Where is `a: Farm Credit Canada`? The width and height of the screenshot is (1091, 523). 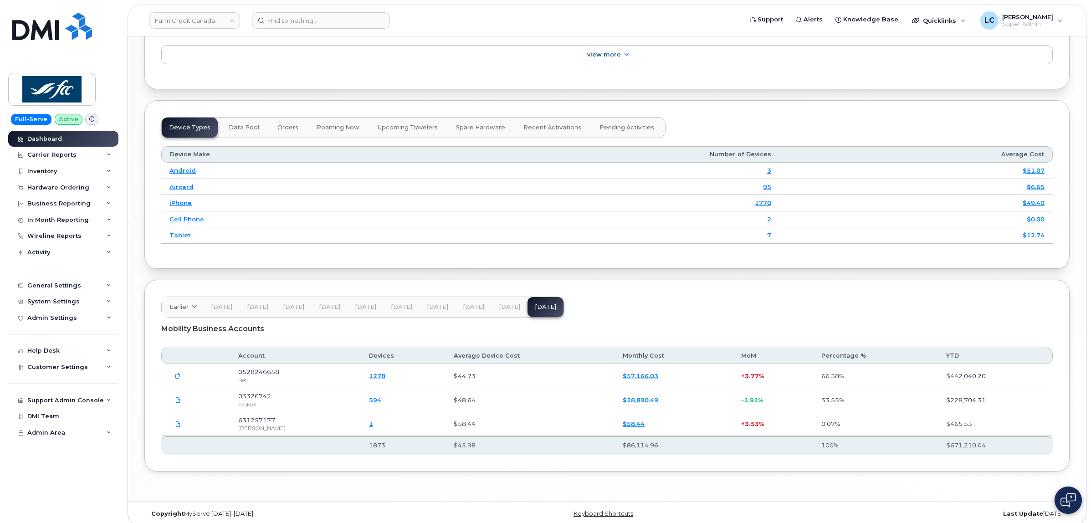 a: Farm Credit Canada is located at coordinates (194, 20).